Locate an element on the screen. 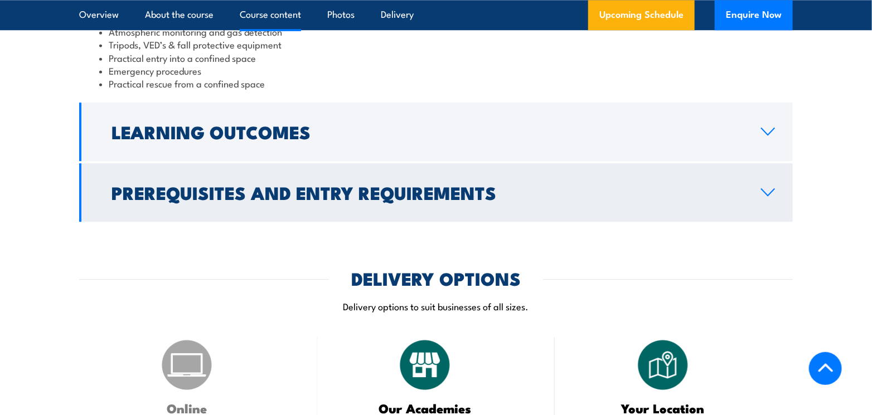 Image resolution: width=872 pixels, height=415 pixels. li: Atmospheric monitoring and gas detection is located at coordinates (436, 31).